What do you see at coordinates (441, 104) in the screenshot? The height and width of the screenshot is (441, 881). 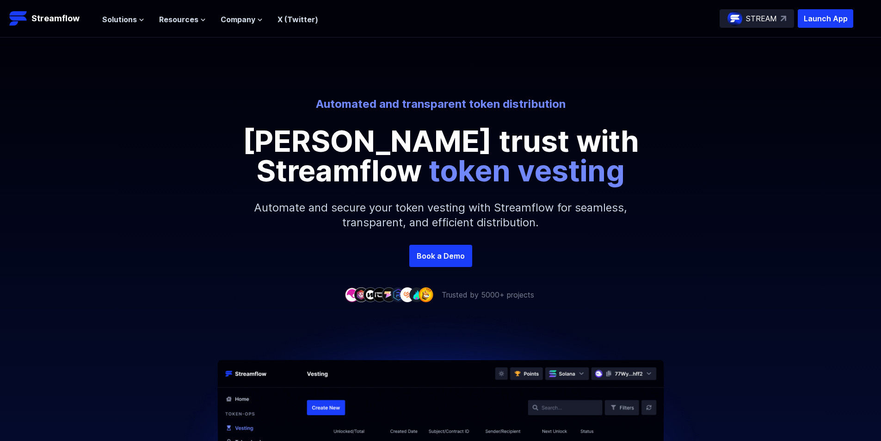 I see `p: Automated and transparent token distribution` at bounding box center [441, 104].